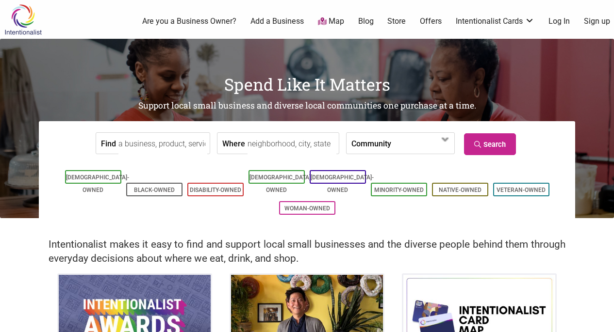  Describe the element at coordinates (307, 252) in the screenshot. I see `h2: Intentionalist makes it easy to find and support local small businesses and the diverse people be...` at that location.